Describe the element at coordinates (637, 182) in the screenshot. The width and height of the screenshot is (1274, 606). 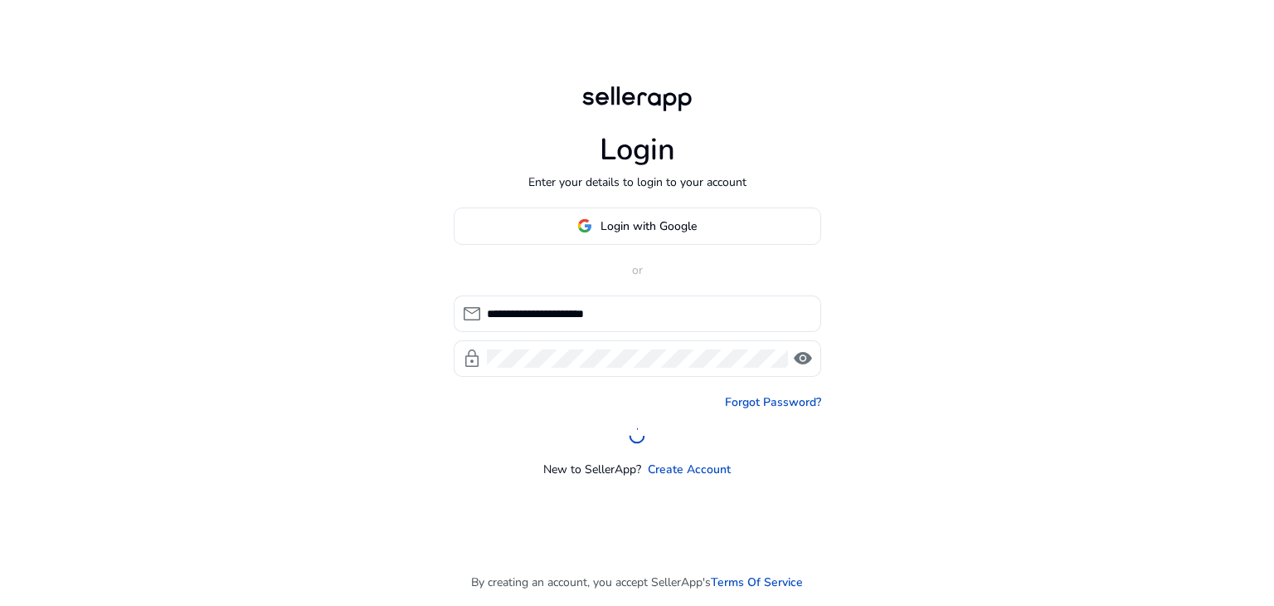
I see `p: Enter your details to login to your account` at that location.